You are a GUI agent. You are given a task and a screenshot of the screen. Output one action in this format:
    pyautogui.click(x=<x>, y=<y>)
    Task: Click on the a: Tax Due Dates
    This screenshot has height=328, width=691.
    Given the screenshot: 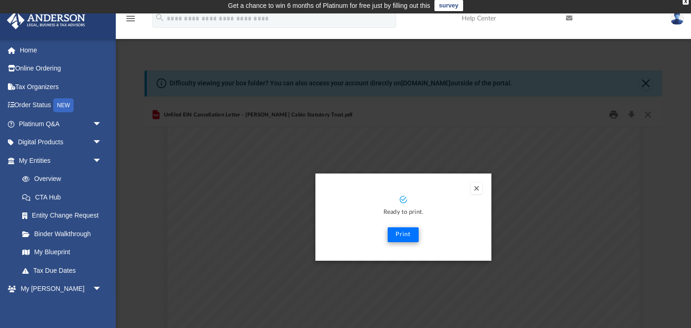 What is the action you would take?
    pyautogui.click(x=64, y=270)
    